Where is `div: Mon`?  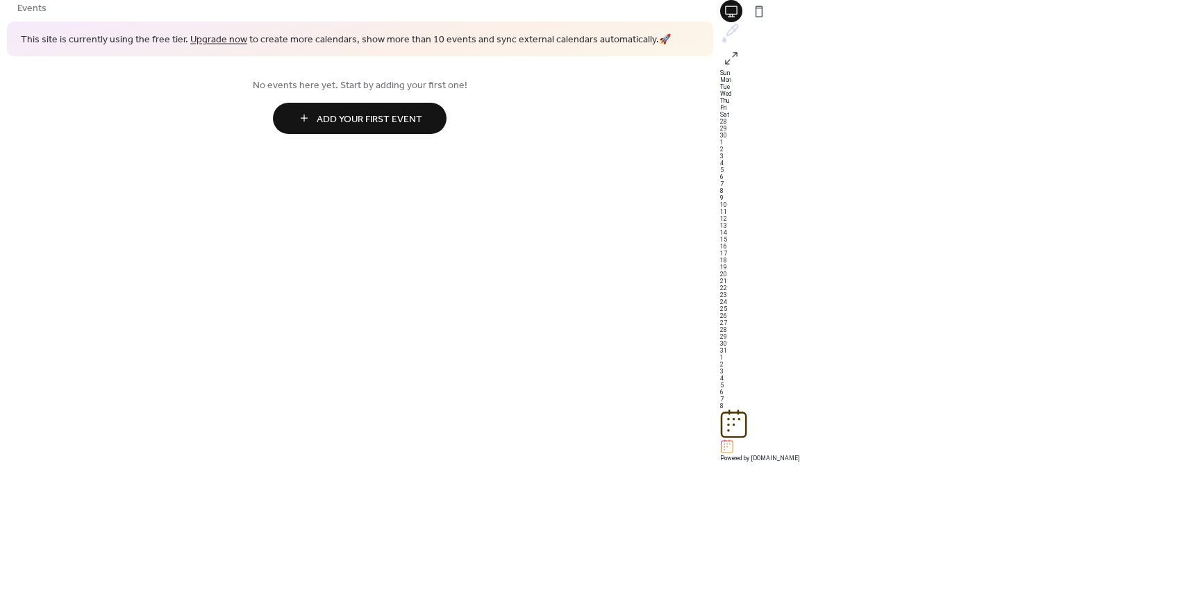 div: Mon is located at coordinates (960, 80).